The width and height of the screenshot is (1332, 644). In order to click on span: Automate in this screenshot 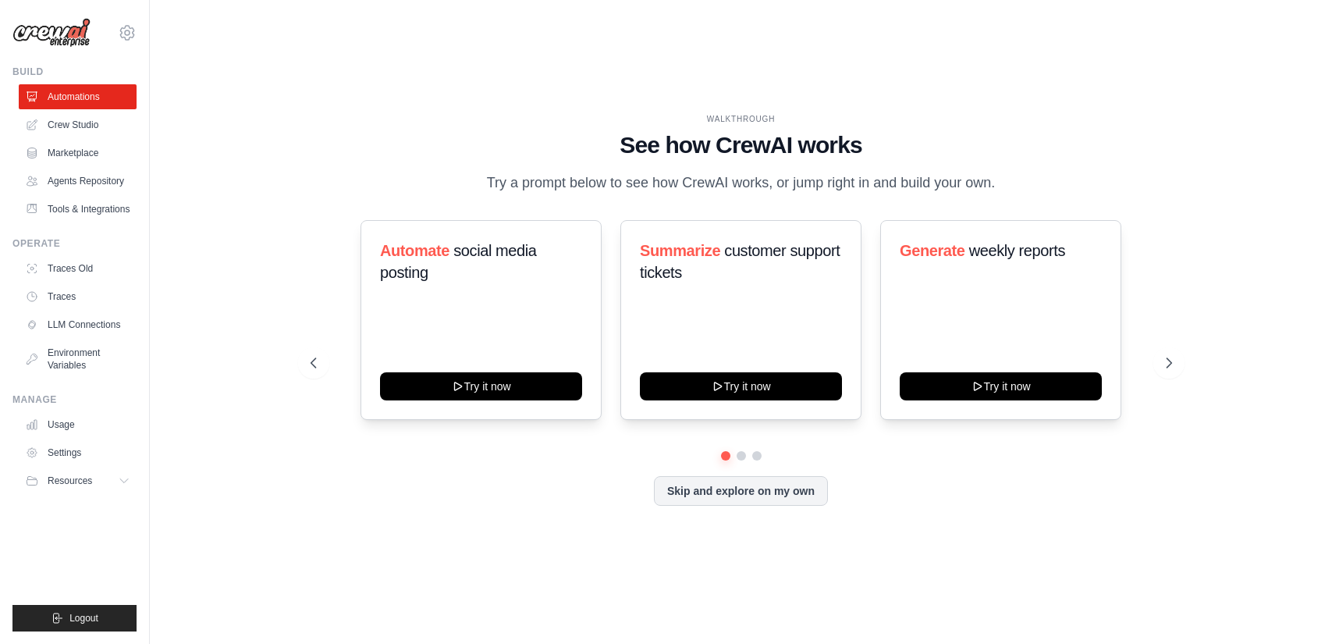, I will do `click(414, 250)`.